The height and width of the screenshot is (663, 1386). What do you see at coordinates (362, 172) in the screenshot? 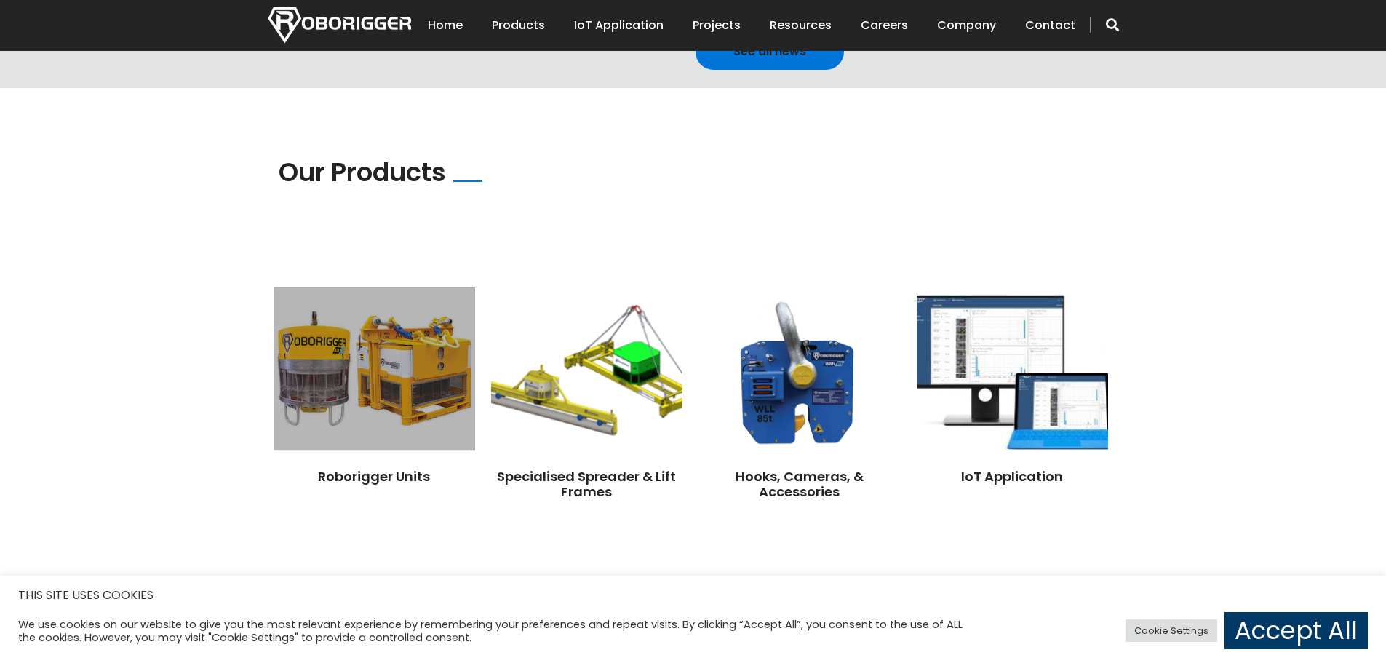
I see `h2: Our Products` at bounding box center [362, 172].